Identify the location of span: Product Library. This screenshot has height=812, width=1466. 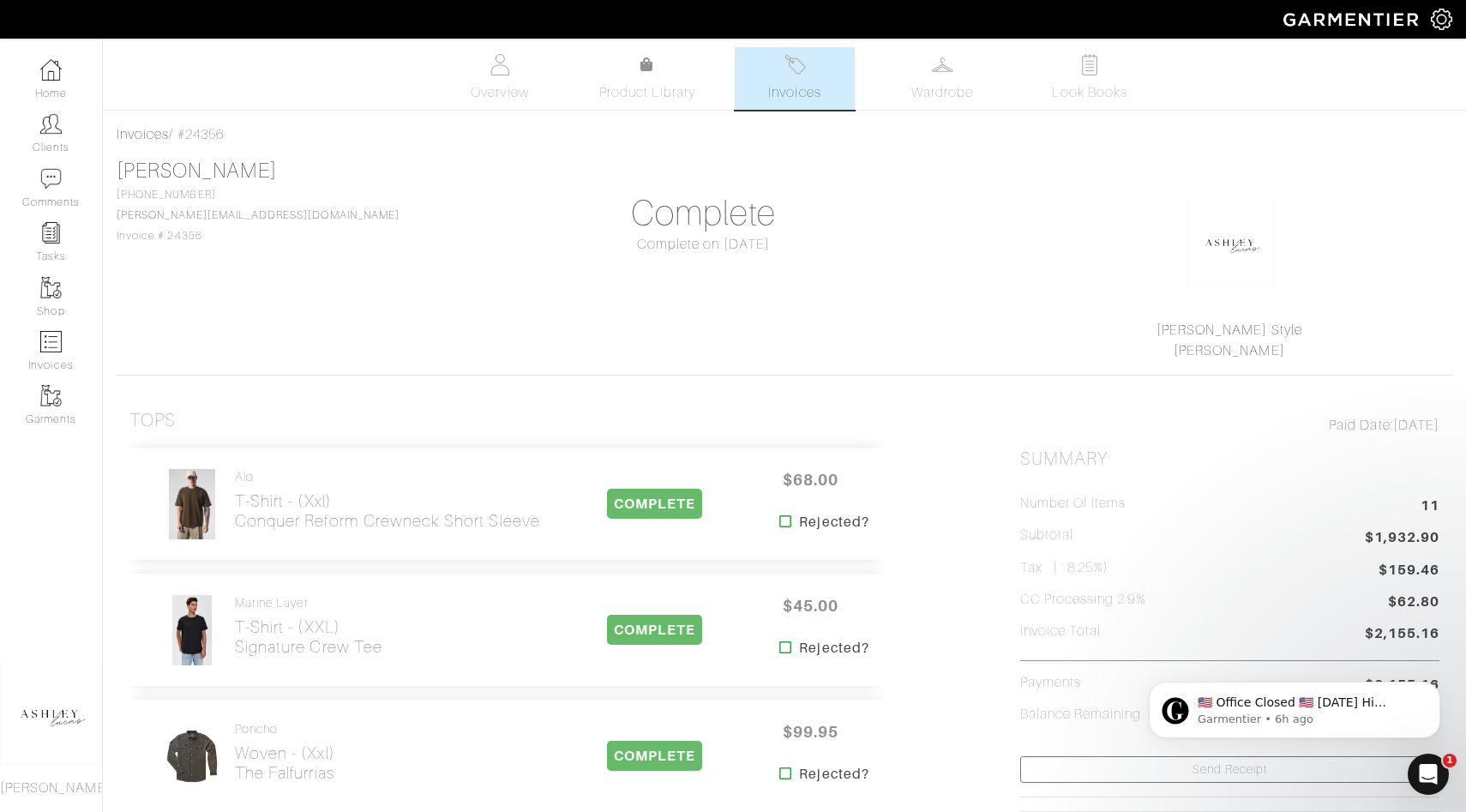
(647, 93).